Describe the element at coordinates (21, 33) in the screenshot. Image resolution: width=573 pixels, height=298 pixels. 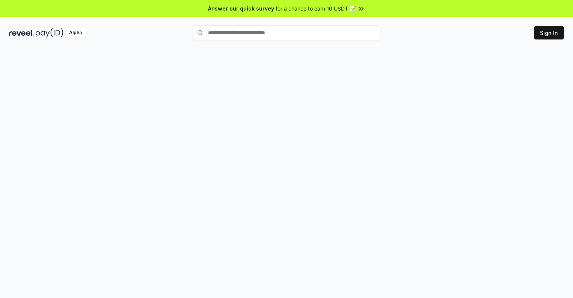
I see `img: reveel_dark` at that location.